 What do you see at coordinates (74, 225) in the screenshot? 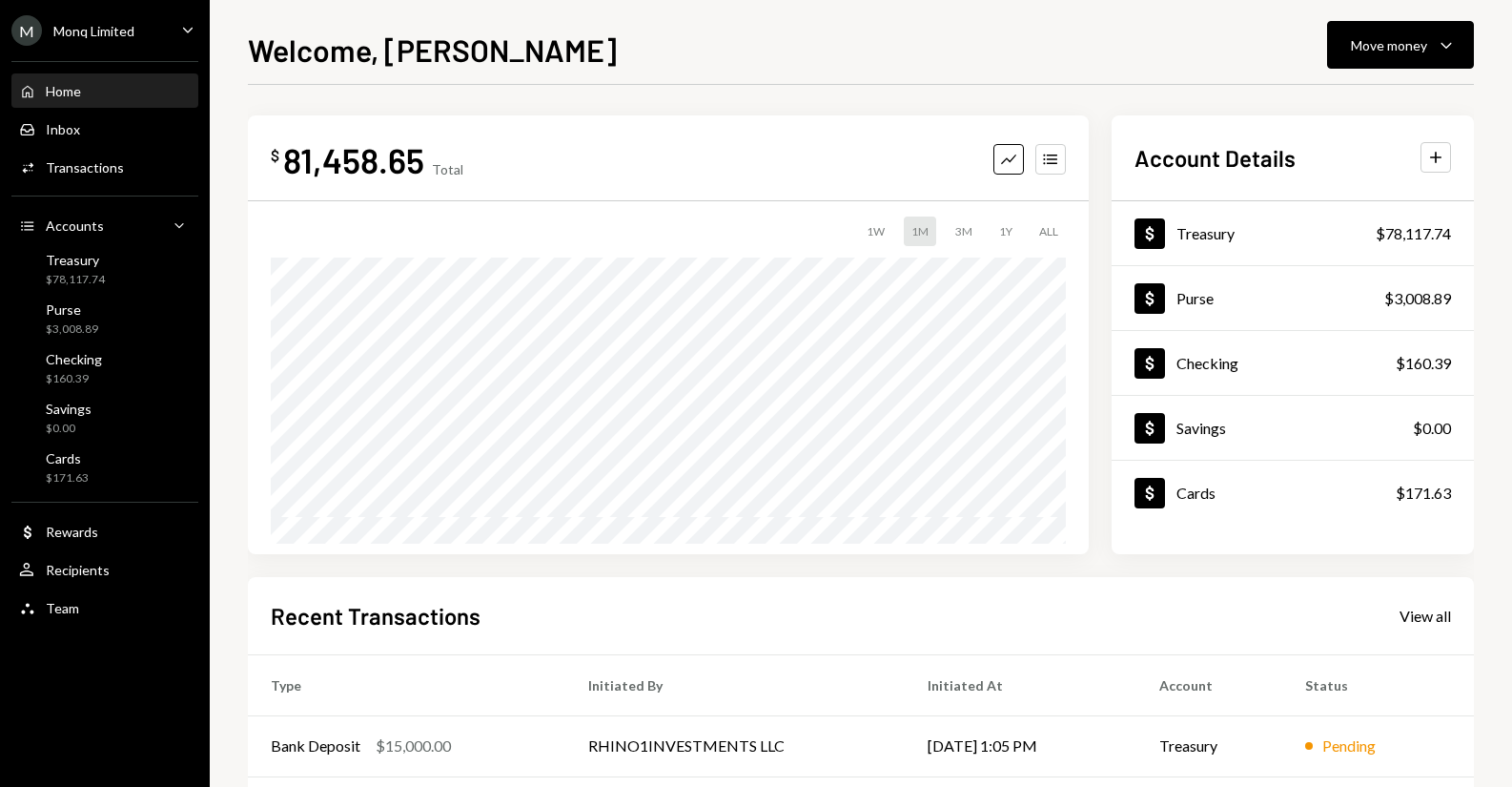
I see `div: Accounts` at bounding box center [74, 225].